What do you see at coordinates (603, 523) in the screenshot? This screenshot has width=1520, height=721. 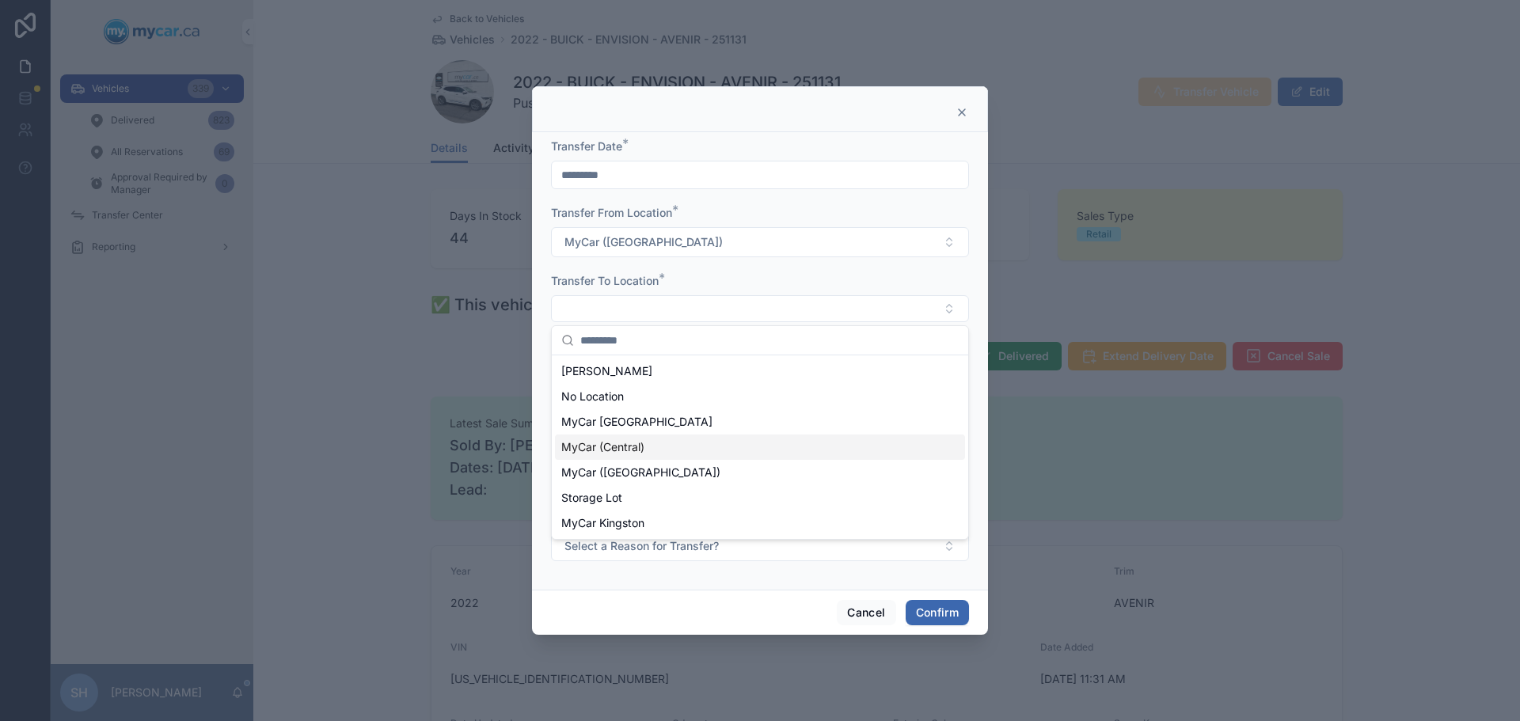 I see `span: MyCar Kingston` at bounding box center [603, 523].